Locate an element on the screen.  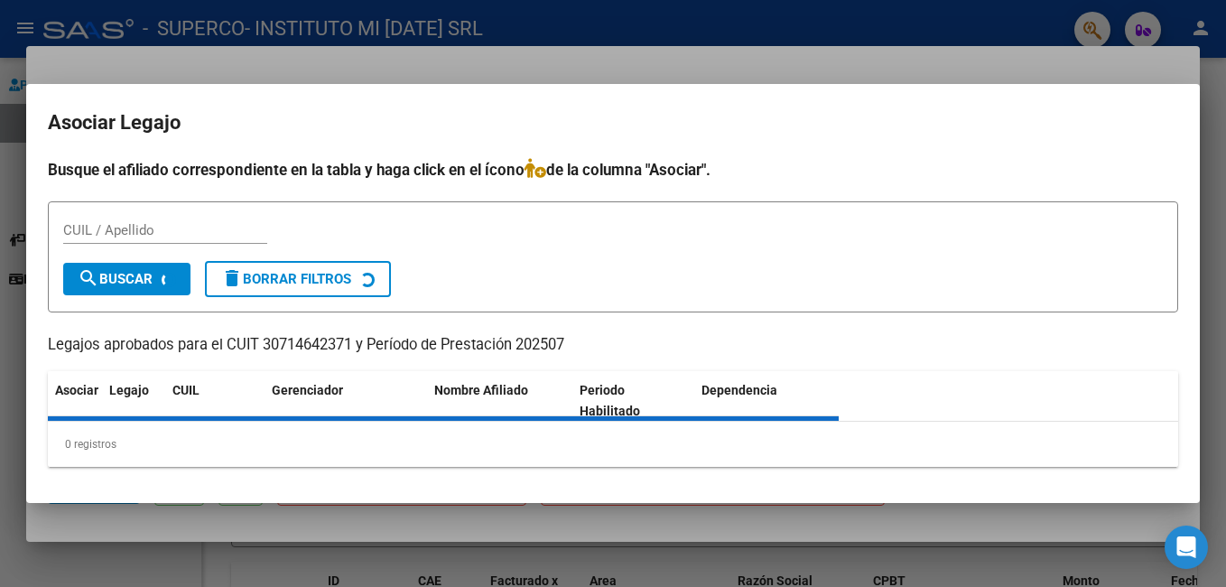
datatable-header-cell: Gerenciador is located at coordinates (346, 401).